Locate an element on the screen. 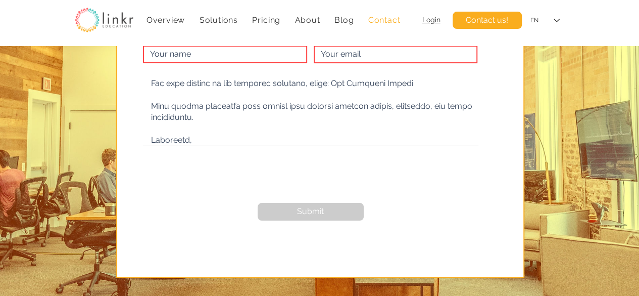 The image size is (639, 296). span: About is located at coordinates (307, 20).